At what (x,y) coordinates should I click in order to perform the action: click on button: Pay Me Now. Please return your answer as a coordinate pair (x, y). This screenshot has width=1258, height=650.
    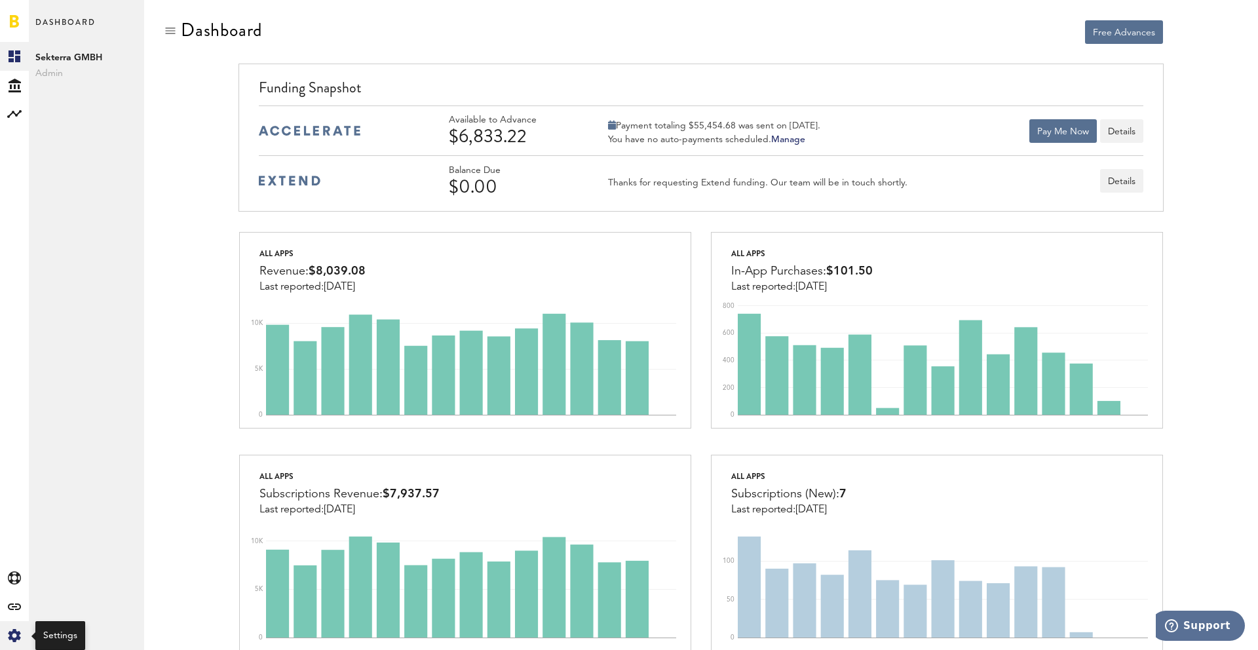
    Looking at the image, I should click on (1063, 131).